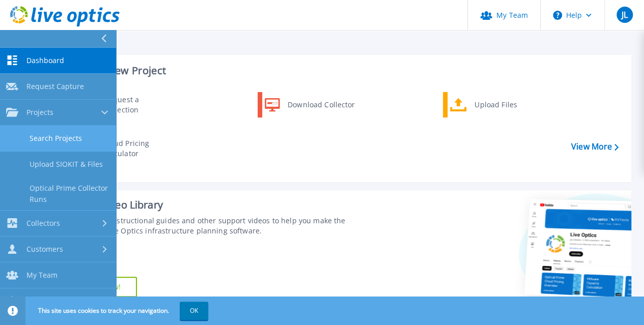 The image size is (644, 325). I want to click on a: View More, so click(595, 147).